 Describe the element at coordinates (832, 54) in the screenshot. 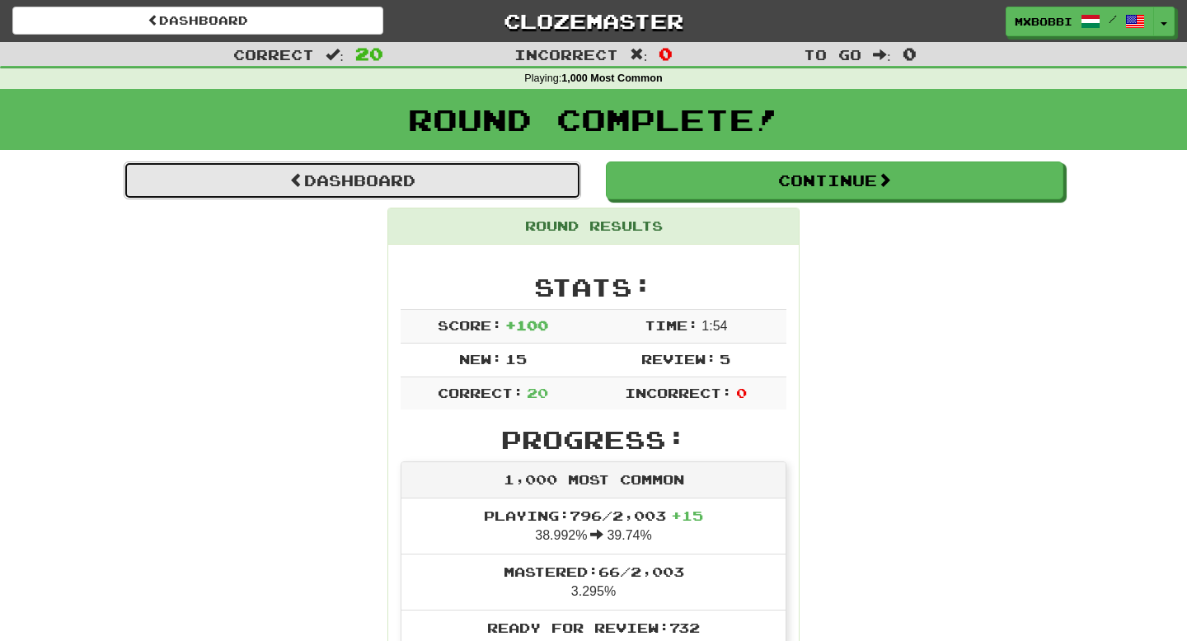

I see `span: To go` at that location.